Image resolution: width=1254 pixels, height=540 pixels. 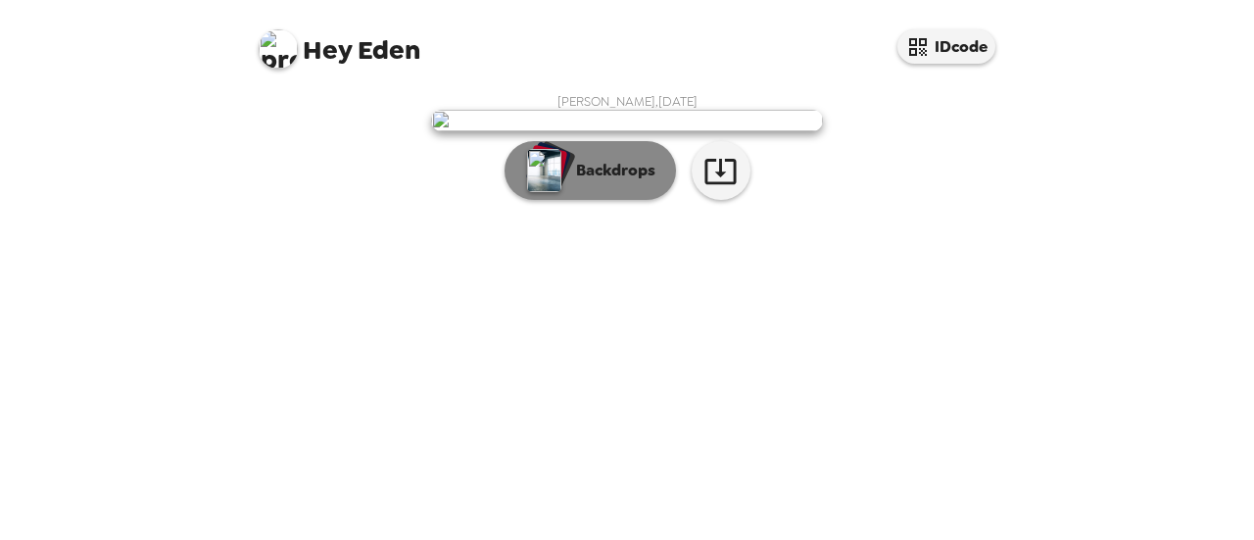 I want to click on img: profile pic, so click(x=278, y=49).